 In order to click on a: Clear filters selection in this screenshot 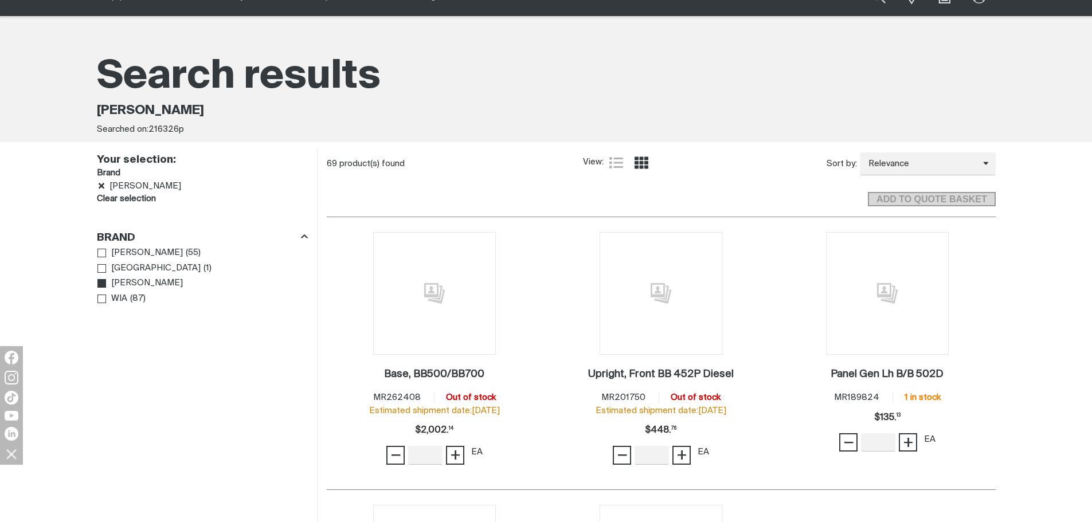, I will do `click(126, 199)`.